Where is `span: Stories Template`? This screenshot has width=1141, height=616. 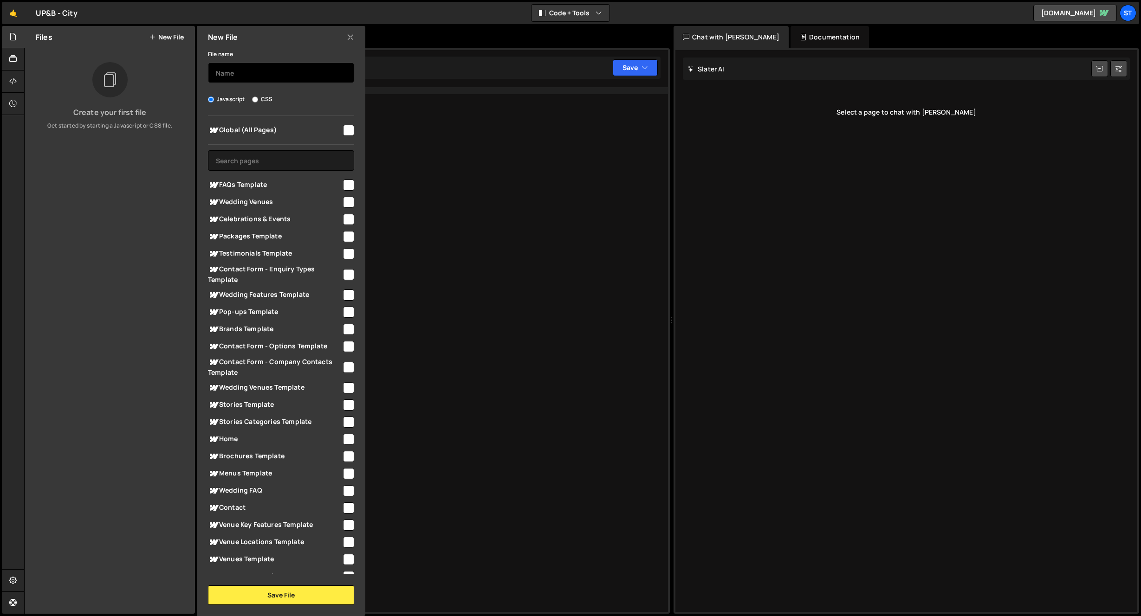
span: Stories Template is located at coordinates (275, 405).